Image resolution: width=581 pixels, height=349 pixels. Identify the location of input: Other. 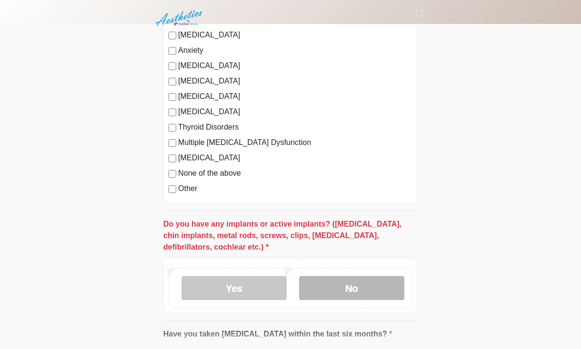
(172, 189).